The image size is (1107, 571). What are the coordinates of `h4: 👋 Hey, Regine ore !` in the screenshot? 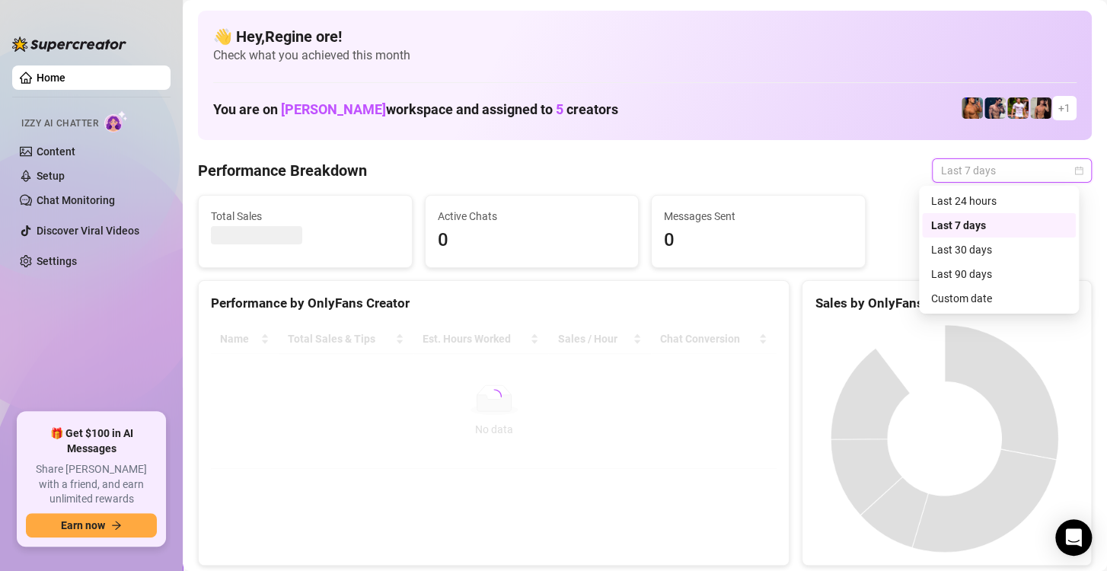 It's located at (645, 37).